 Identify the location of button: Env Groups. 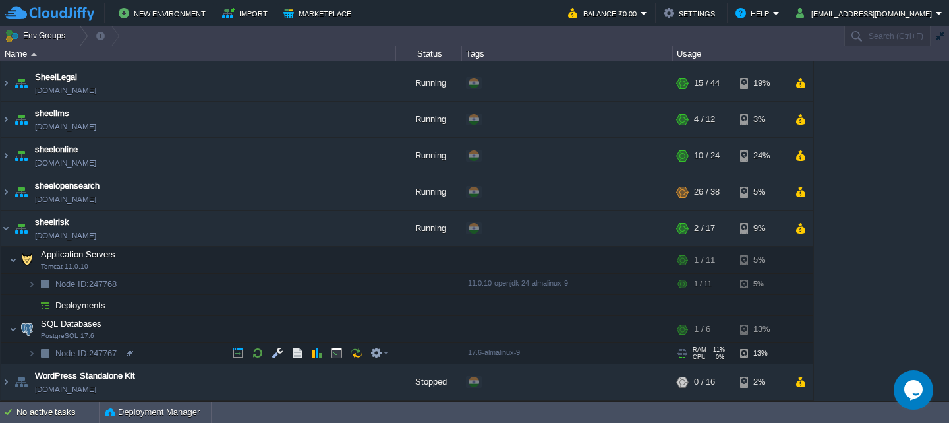
(37, 36).